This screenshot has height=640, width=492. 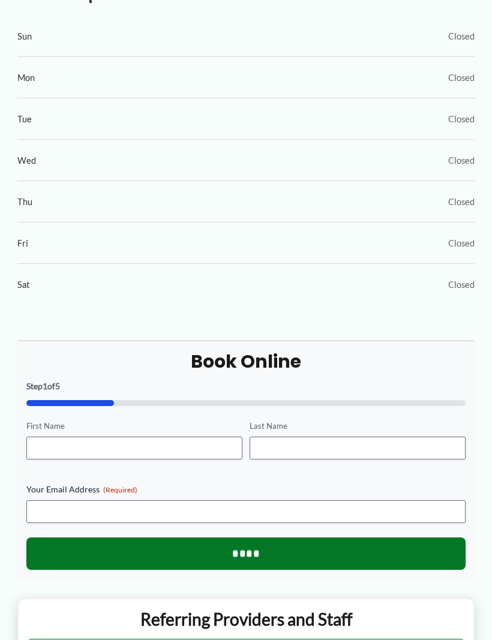 What do you see at coordinates (25, 119) in the screenshot?
I see `span: Tue` at bounding box center [25, 119].